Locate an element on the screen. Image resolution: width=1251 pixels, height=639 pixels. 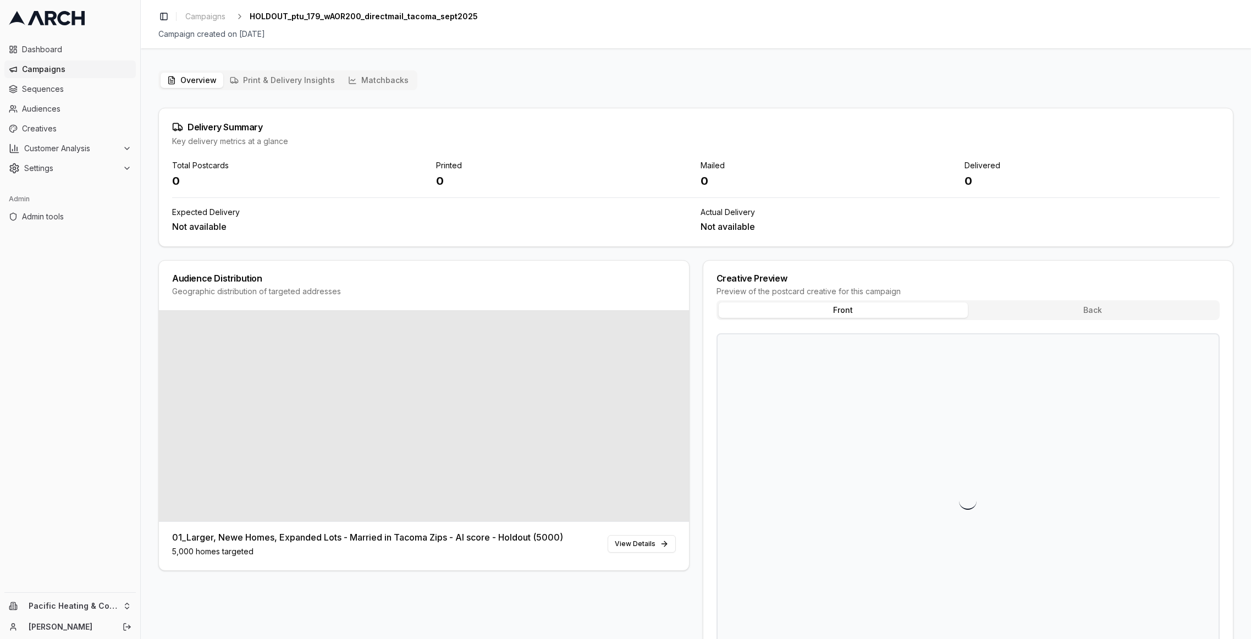
div: Mailed is located at coordinates (828, 165).